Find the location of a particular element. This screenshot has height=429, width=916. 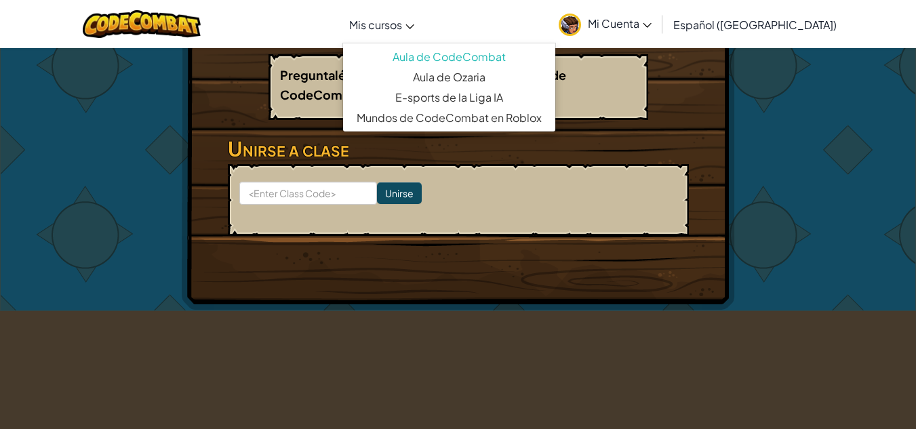

a: Mundos de CodeCombat en Roblox is located at coordinates (449, 118).